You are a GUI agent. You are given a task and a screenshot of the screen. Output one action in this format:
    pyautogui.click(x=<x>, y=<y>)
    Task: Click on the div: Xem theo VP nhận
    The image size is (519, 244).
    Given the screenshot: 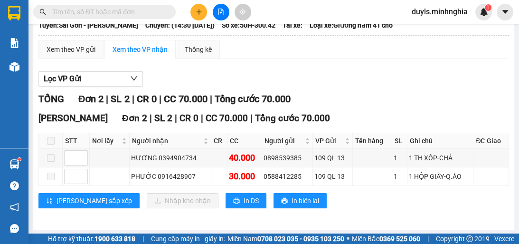 What is the action you would take?
    pyautogui.click(x=140, y=49)
    